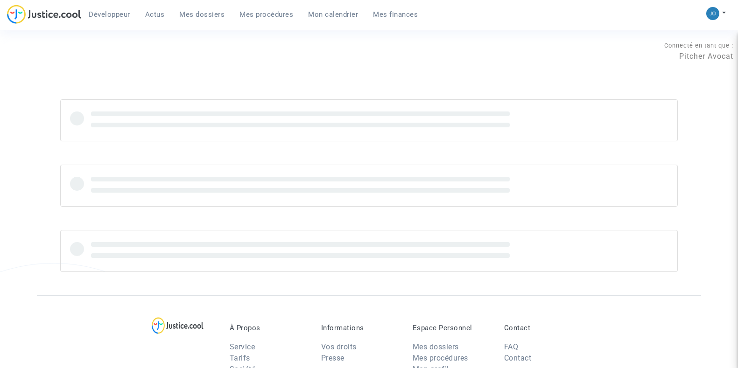  I want to click on span: Développeur, so click(109, 14).